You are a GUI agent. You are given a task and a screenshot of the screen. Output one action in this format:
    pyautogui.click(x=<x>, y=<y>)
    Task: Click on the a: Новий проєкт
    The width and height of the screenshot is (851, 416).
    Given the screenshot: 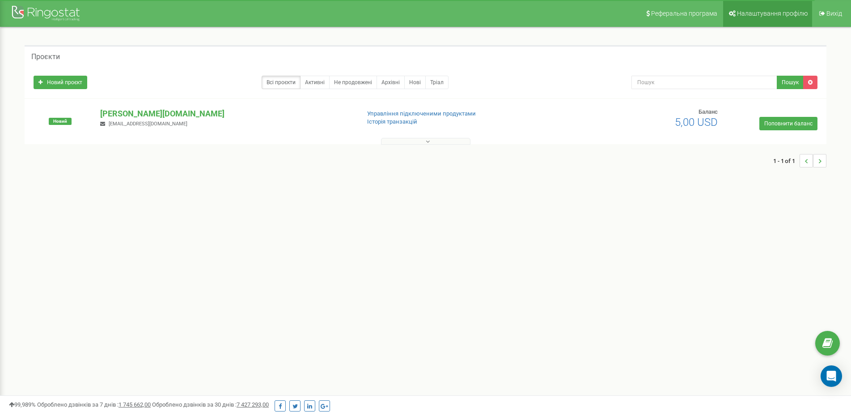 What is the action you would take?
    pyautogui.click(x=60, y=82)
    